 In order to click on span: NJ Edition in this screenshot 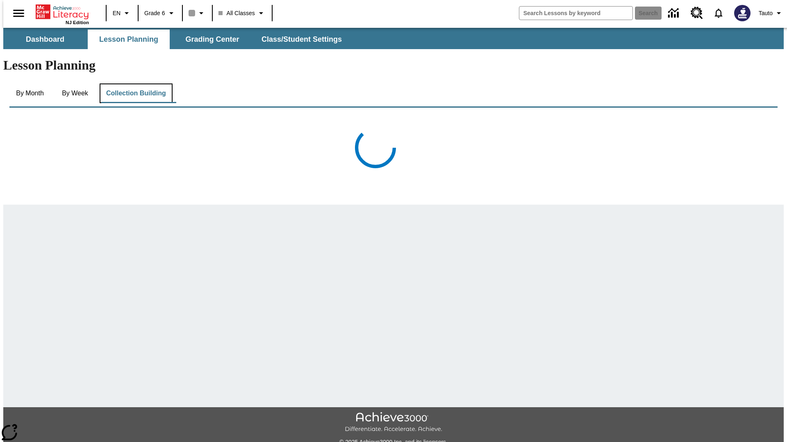, I will do `click(77, 23)`.